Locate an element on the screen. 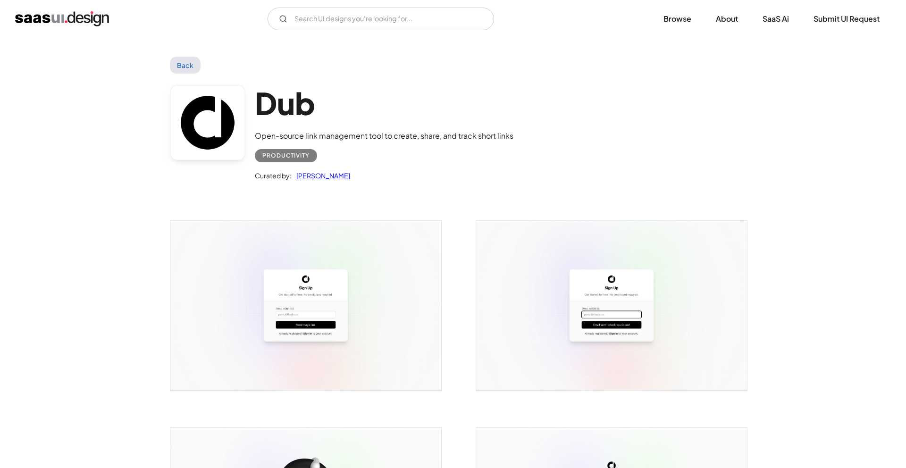 This screenshot has height=468, width=906. div: Open-source link management tool to create, share, and track short links is located at coordinates (384, 136).